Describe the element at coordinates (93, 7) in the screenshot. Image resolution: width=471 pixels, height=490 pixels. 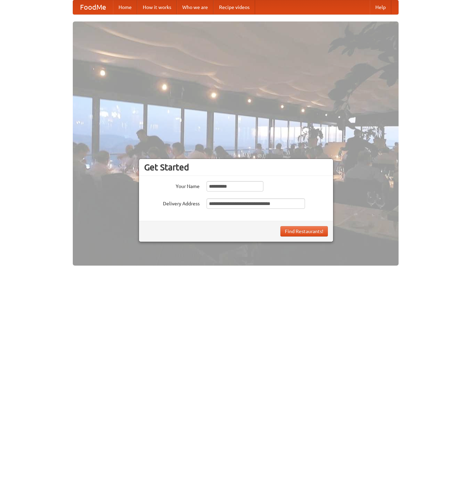
I see `a: FoodMe` at that location.